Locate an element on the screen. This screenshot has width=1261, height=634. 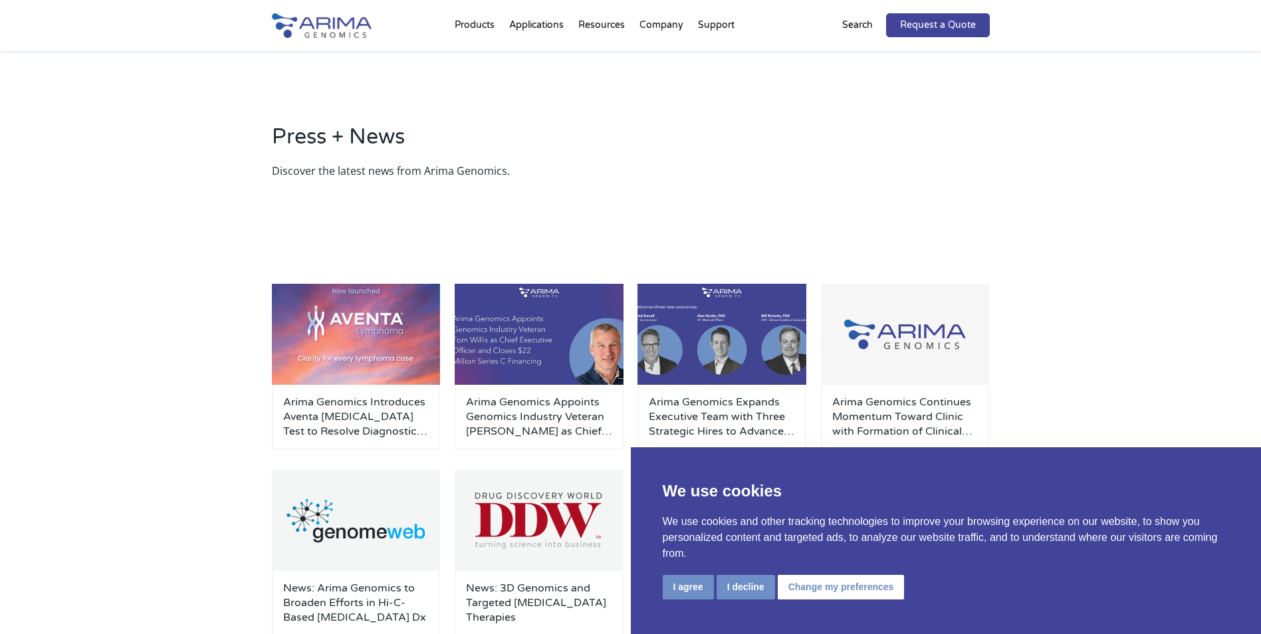
button: Change my preferences is located at coordinates (841, 587).